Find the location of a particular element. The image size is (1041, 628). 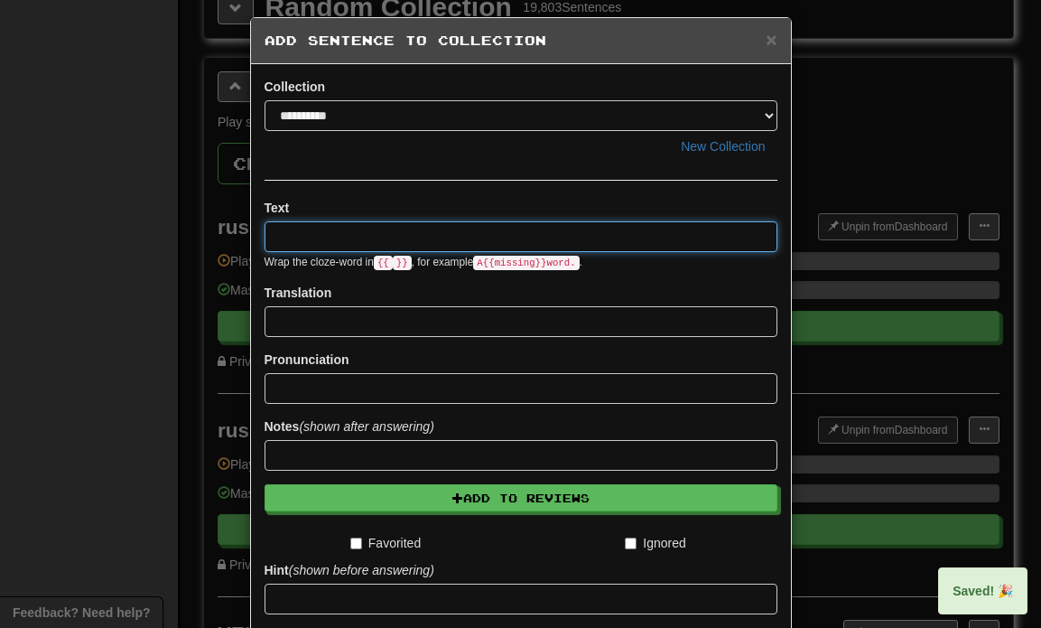

input: Ignored is located at coordinates (630, 543).